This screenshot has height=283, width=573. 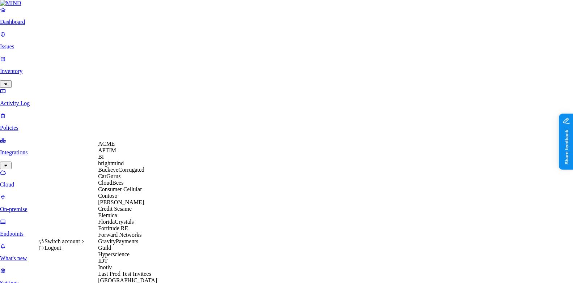 What do you see at coordinates (118, 241) in the screenshot?
I see `span: GravityPayments` at bounding box center [118, 241].